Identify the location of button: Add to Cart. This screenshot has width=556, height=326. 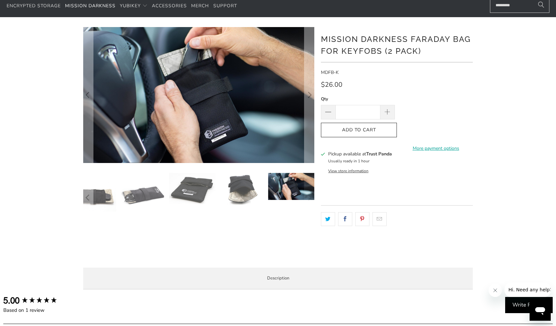
(359, 130).